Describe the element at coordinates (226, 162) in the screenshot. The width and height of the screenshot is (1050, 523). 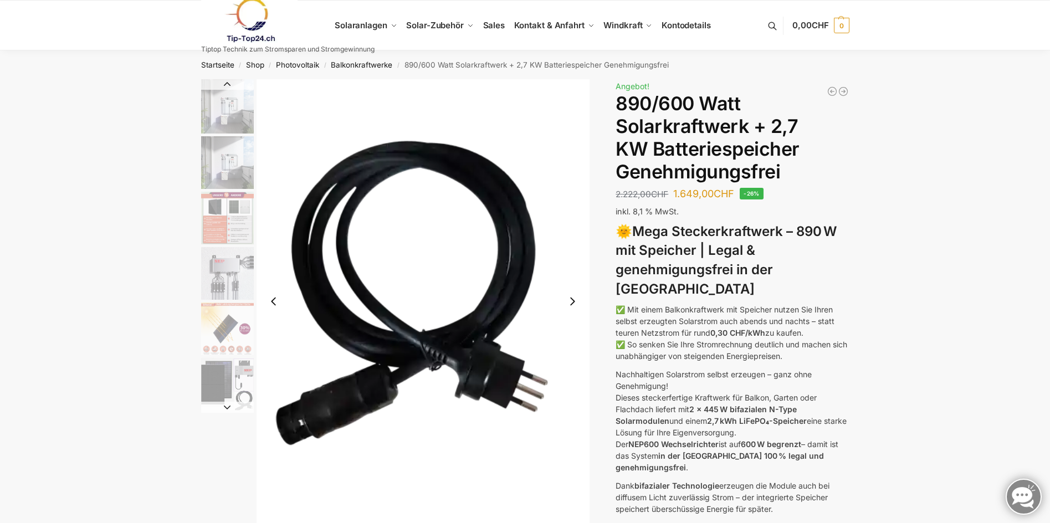
I see `li: 2 / 12` at that location.